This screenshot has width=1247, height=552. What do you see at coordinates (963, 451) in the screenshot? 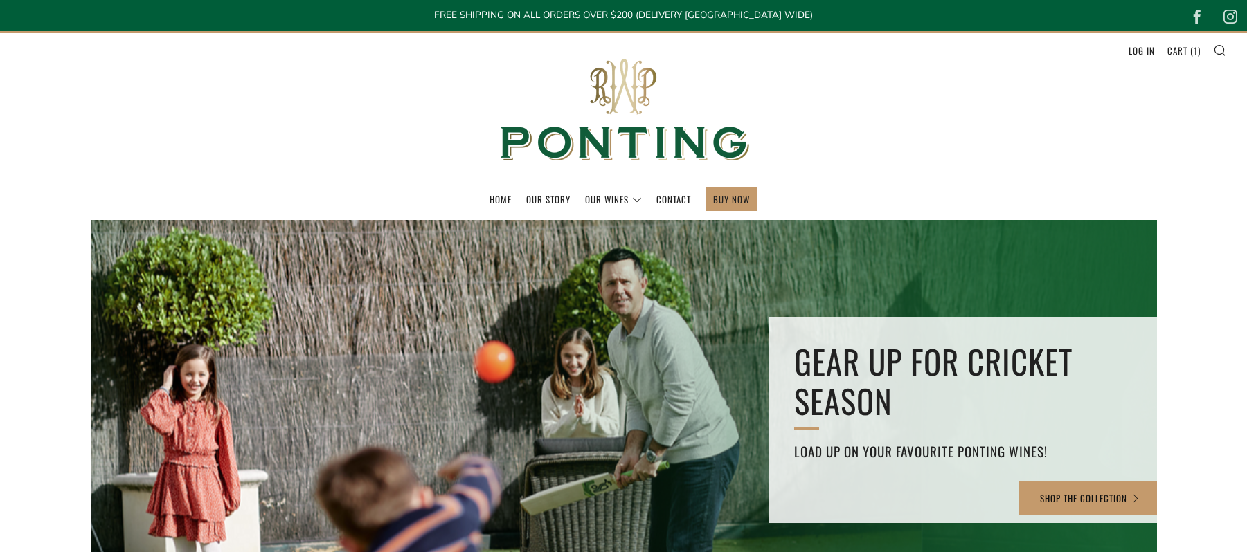
I see `h4: Load up on your favourite Ponting Wines!` at bounding box center [963, 451].